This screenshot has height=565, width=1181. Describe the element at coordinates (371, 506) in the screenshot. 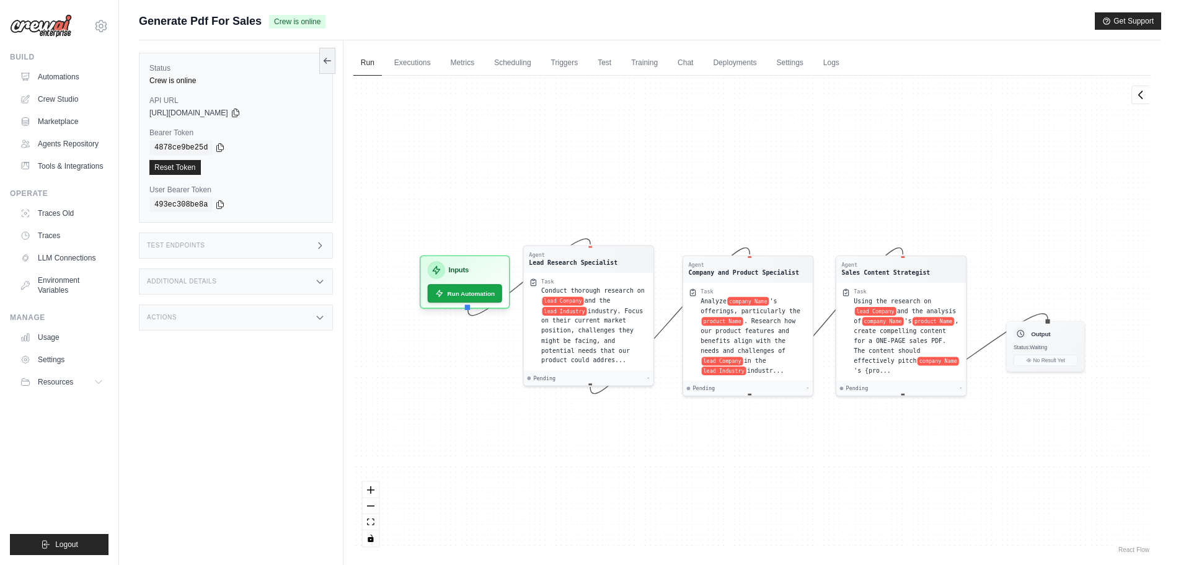

I see `button: zoom out` at that location.